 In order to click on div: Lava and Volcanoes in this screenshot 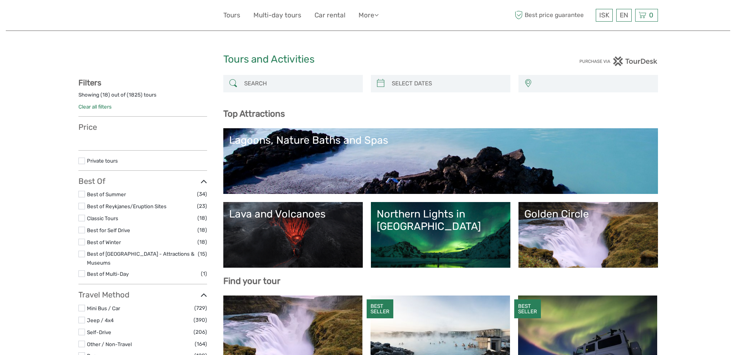, I will do `click(293, 214)`.